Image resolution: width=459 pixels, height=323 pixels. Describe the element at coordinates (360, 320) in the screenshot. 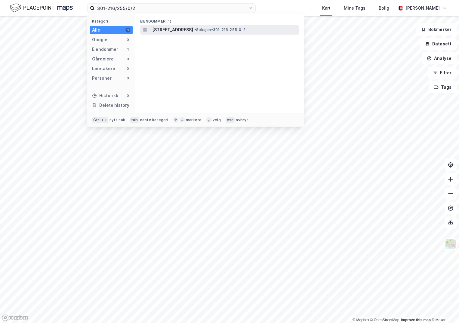

I see `a: Mapbox` at that location.